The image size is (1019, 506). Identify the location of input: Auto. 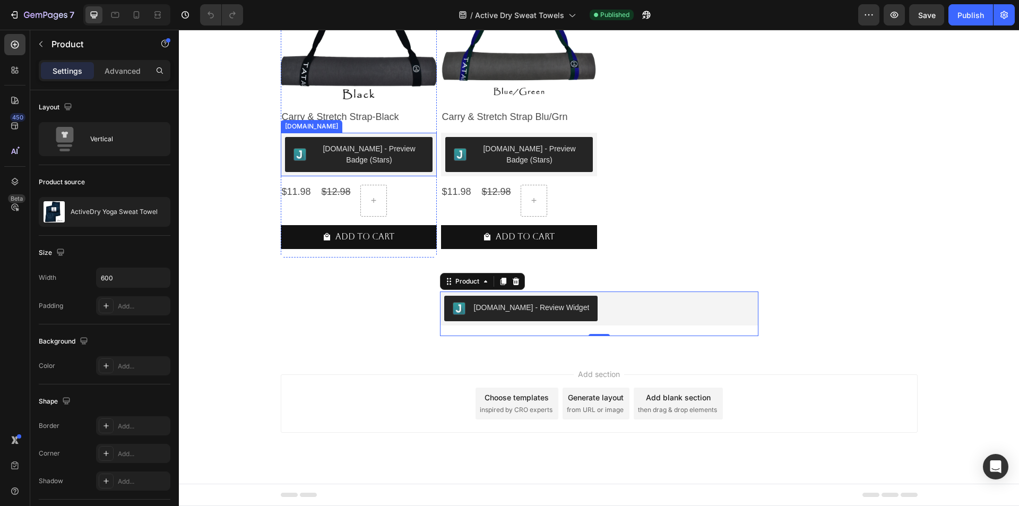
(133, 278).